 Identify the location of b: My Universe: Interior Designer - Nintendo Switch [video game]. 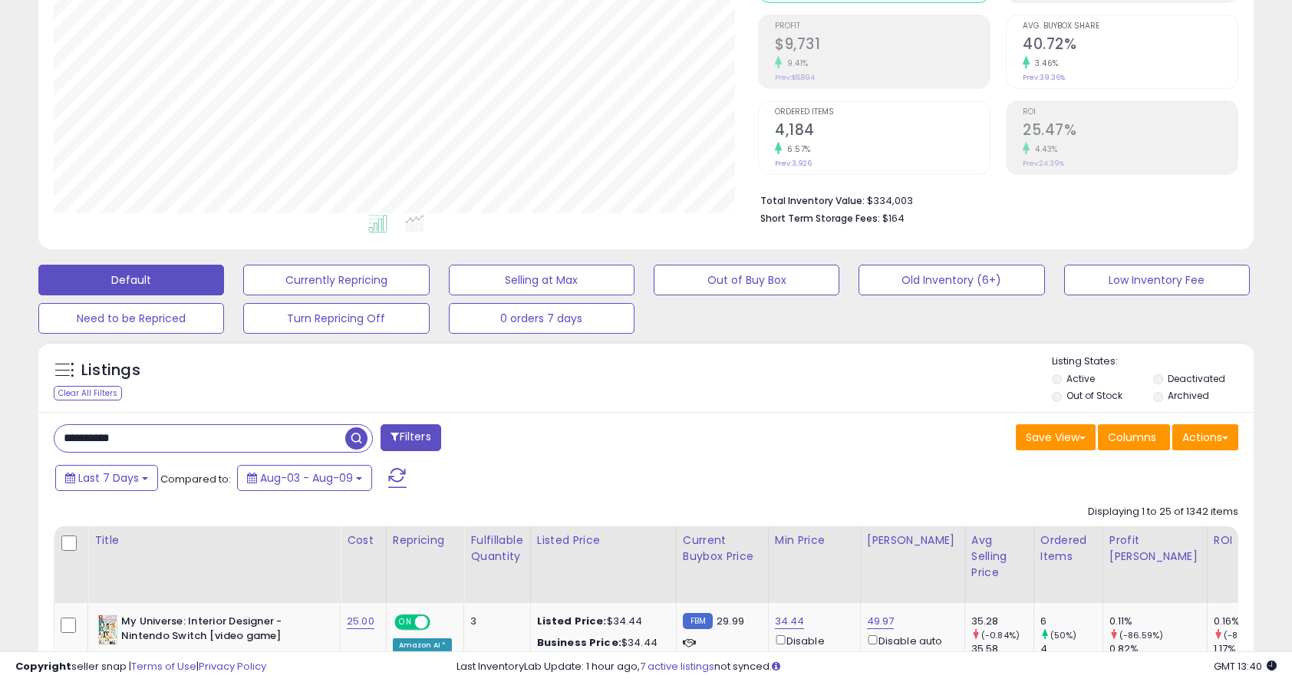
(214, 631).